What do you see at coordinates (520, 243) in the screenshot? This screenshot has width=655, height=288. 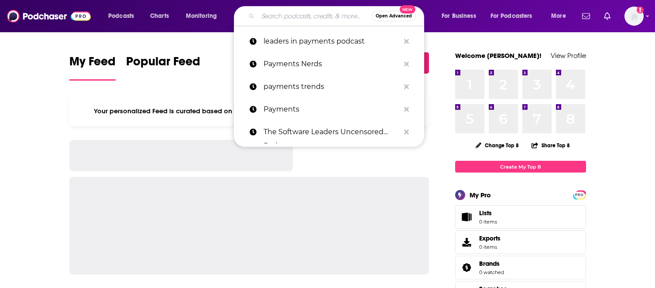 I see `a: Exports` at bounding box center [520, 243].